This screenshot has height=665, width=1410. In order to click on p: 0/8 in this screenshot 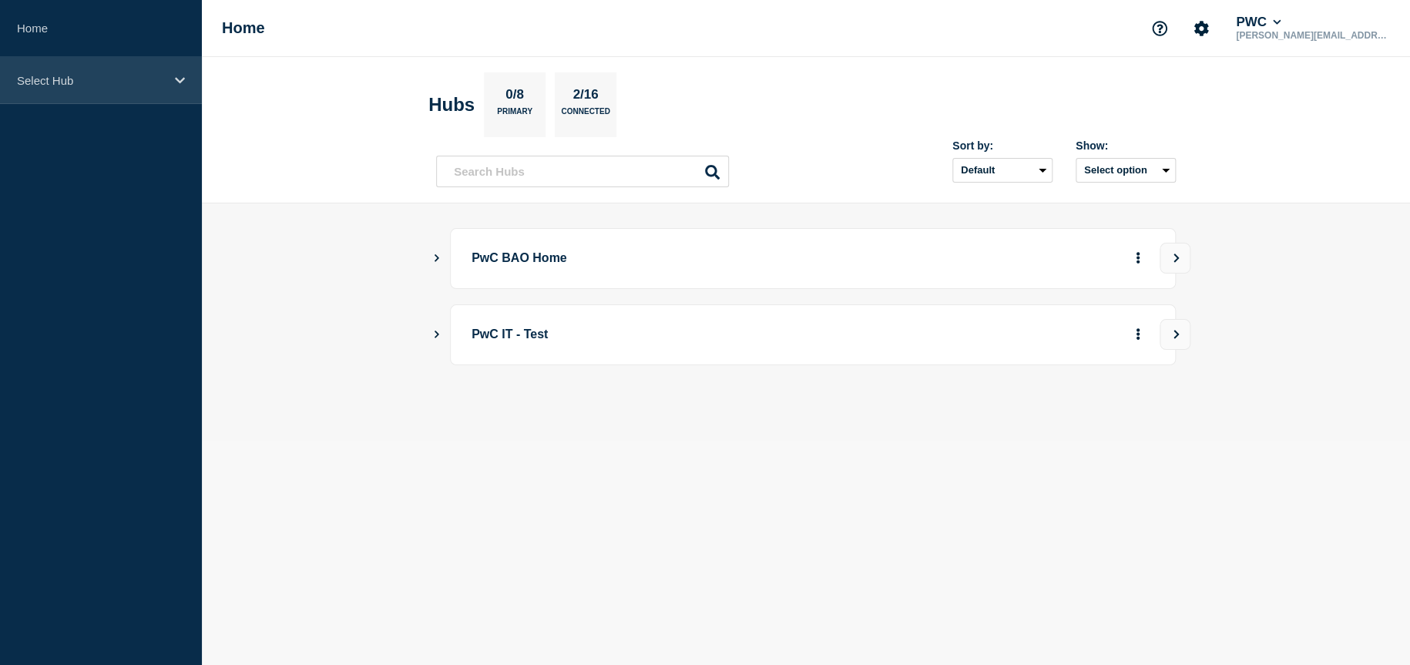, I will do `click(515, 97)`.